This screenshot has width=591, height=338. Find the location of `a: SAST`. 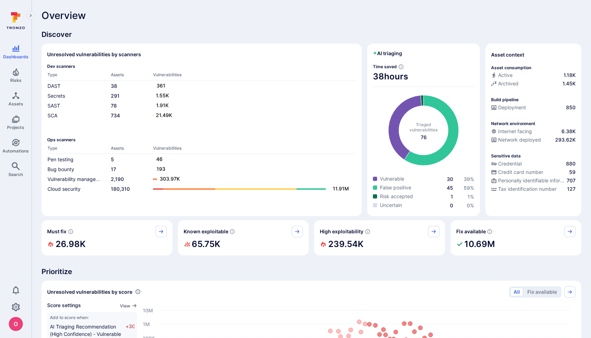

a: SAST is located at coordinates (54, 105).